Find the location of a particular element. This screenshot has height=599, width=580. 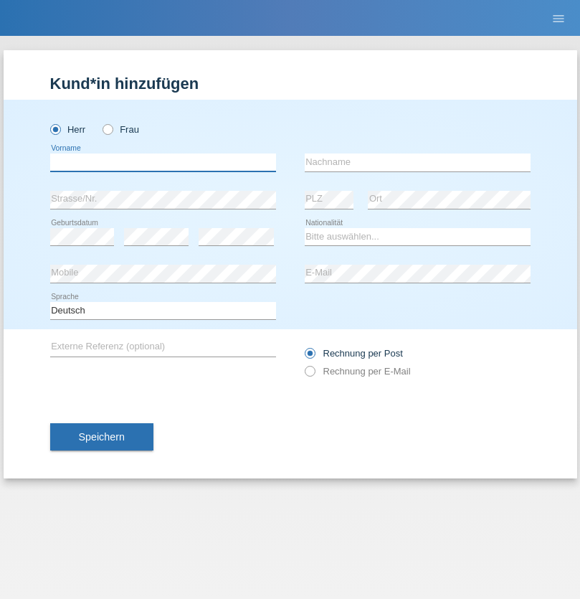

input: Rechnung per E-Mail is located at coordinates (309, 374).